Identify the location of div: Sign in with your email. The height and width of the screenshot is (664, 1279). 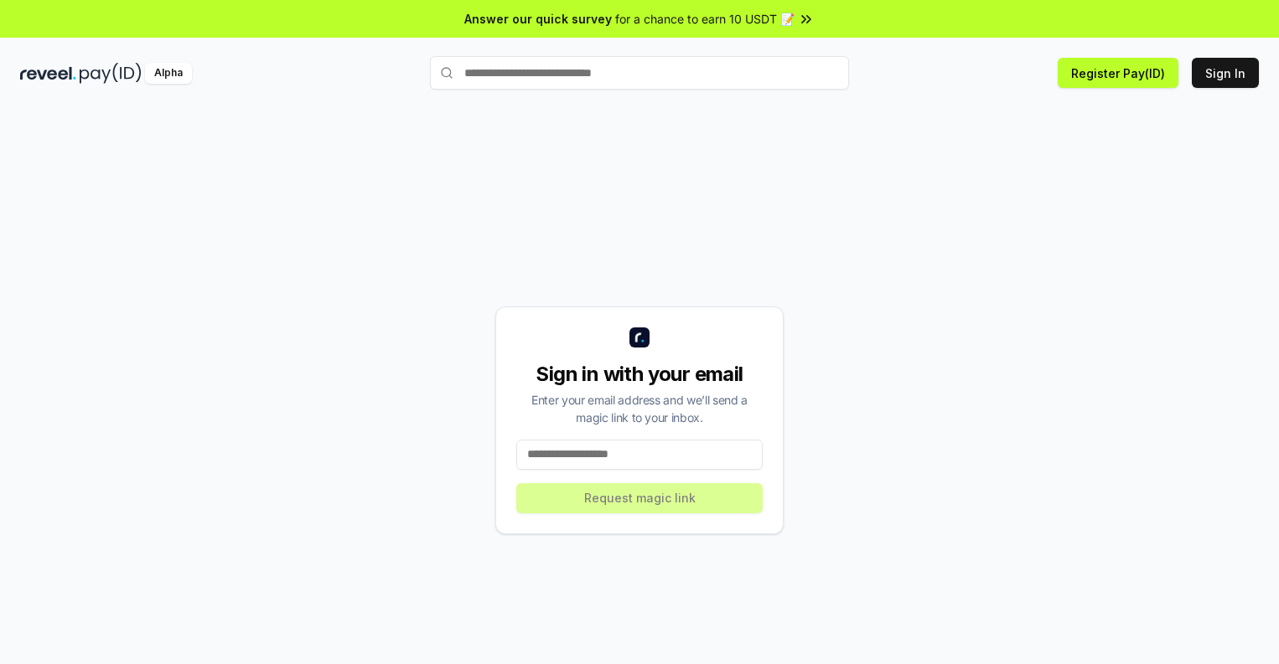
(639, 375).